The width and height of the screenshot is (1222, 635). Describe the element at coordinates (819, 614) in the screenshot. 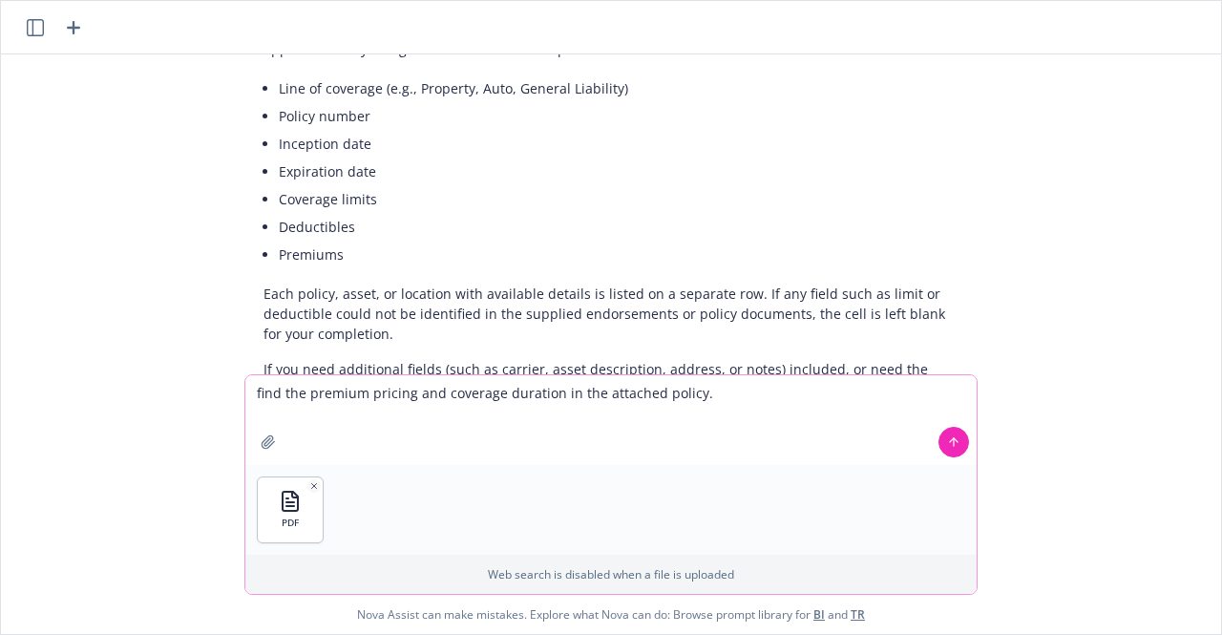

I see `a: BI` at that location.